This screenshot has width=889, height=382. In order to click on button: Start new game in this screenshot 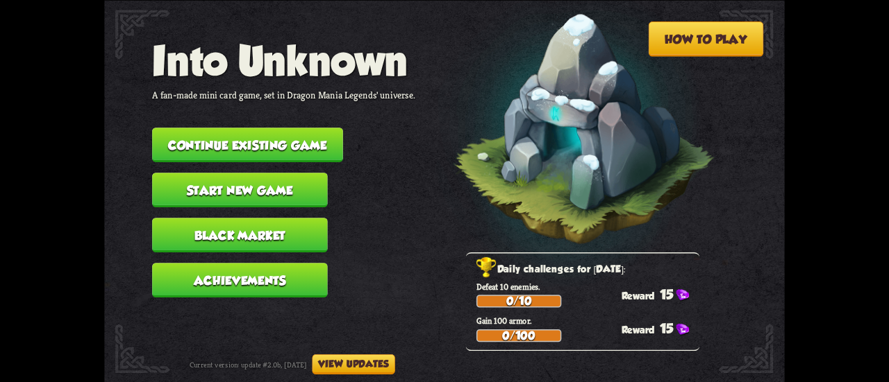, I will do `click(239, 190)`.